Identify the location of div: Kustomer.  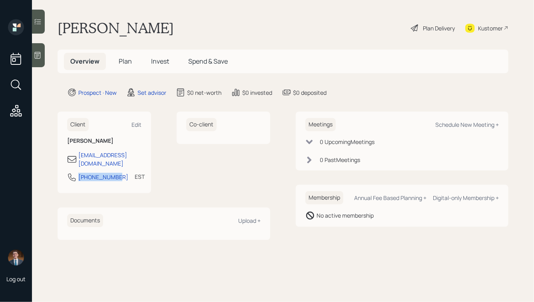
(490, 28).